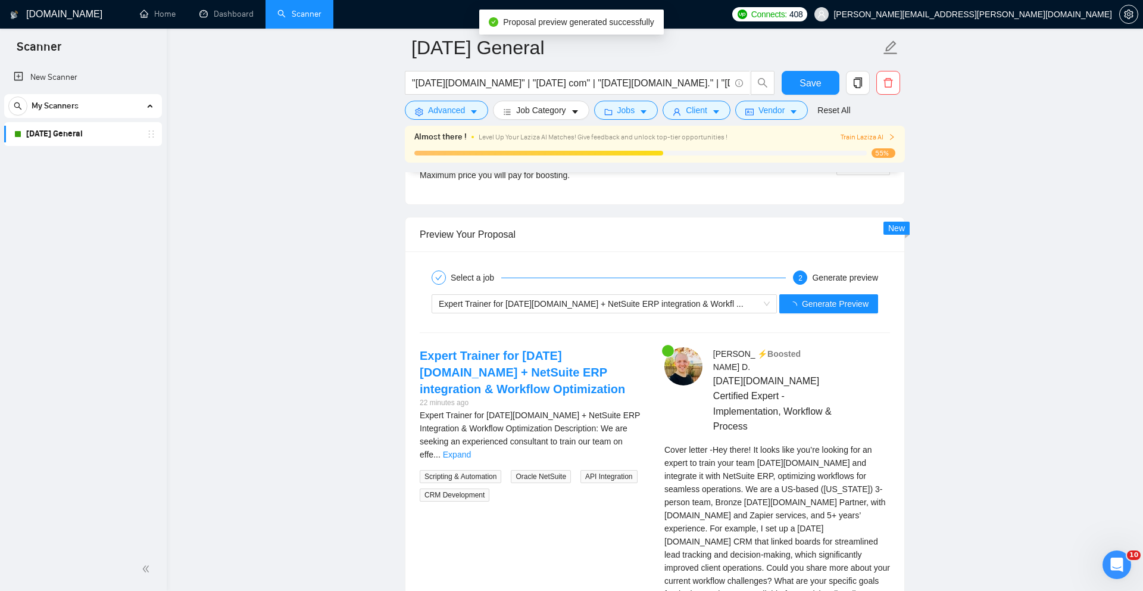 The image size is (1143, 591). Describe the element at coordinates (83, 120) in the screenshot. I see `li: My Scanners` at that location.